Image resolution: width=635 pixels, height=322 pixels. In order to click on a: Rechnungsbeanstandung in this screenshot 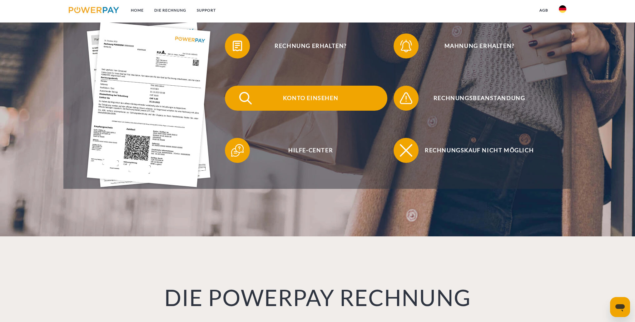, I will do `click(475, 98)`.